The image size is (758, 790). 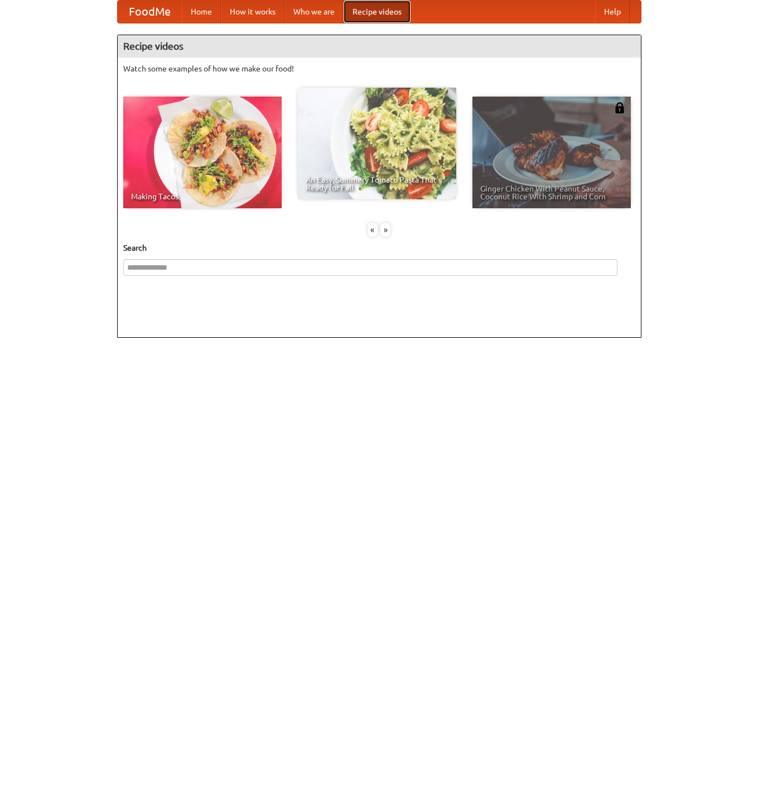 What do you see at coordinates (377, 143) in the screenshot?
I see `a: An Easy, Summery Tomato Pasta That's Ready for Fall` at bounding box center [377, 143].